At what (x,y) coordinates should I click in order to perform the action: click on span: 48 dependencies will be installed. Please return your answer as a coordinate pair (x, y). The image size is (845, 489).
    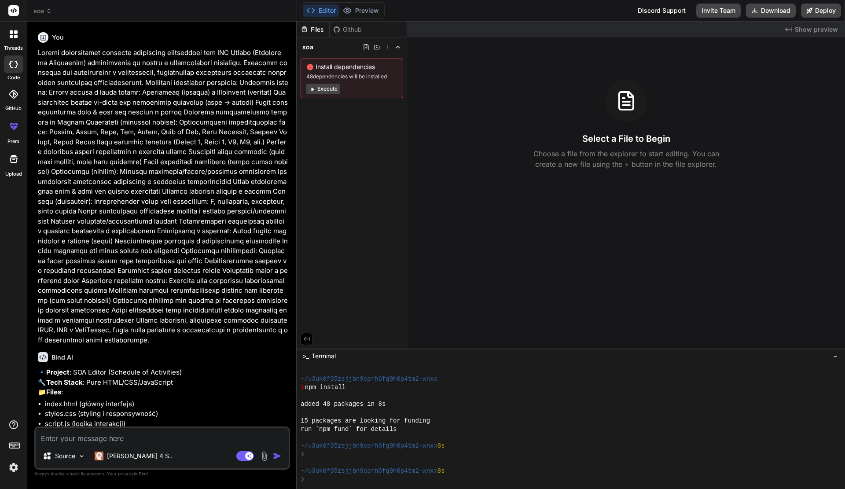
    Looking at the image, I should click on (352, 77).